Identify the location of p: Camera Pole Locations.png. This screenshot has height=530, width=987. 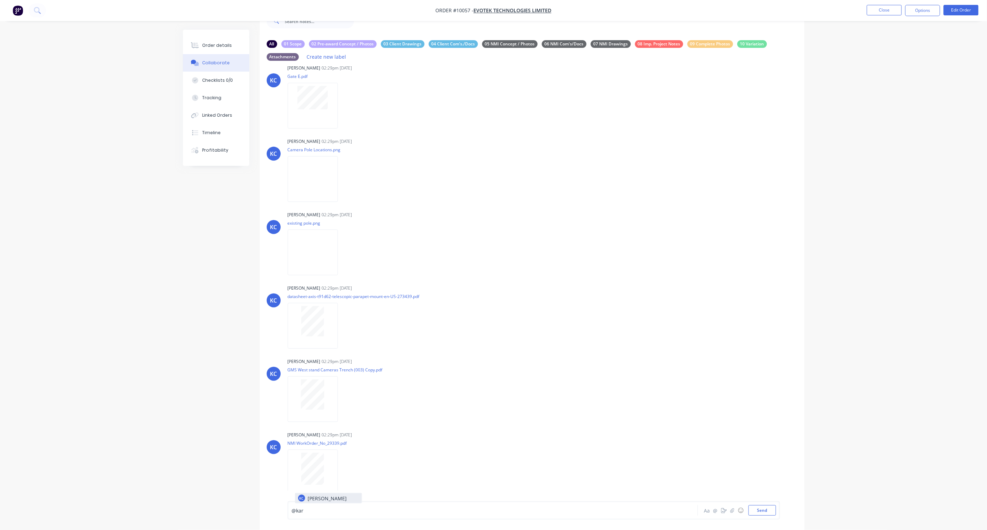
(316, 149).